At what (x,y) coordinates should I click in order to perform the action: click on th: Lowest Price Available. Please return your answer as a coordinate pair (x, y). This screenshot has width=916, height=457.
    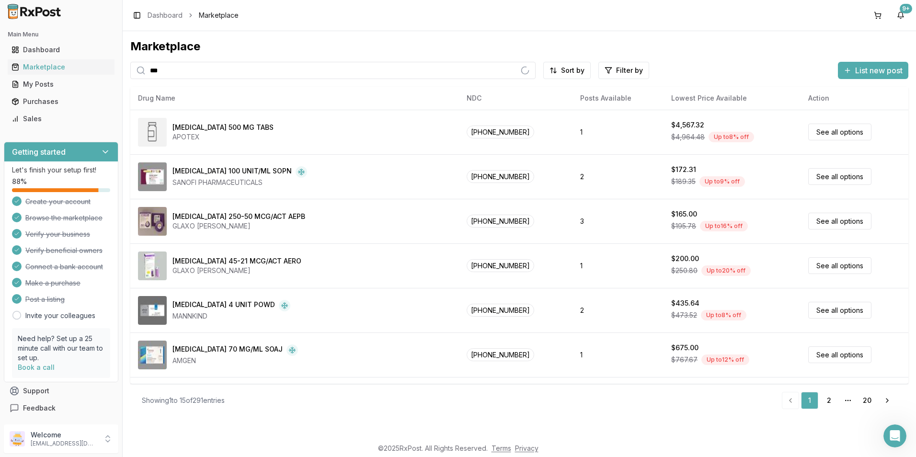
    Looking at the image, I should click on (732, 98).